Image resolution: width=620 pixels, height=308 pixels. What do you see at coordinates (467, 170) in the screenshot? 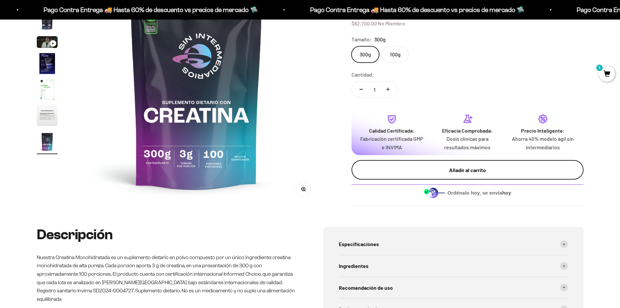
I see `button: Añadir al carrito` at bounding box center [467, 170].